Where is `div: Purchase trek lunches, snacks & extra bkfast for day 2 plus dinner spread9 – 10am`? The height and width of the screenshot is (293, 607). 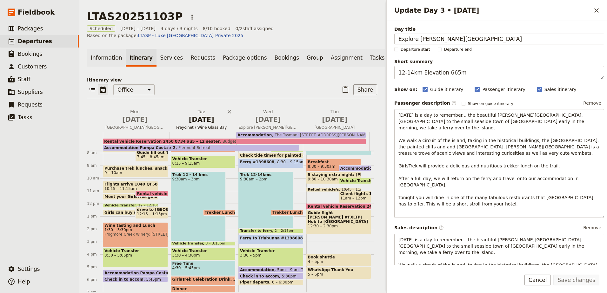 div: Purchase trek lunches, snacks & extra bkfast for day 2 plus dinner spread9 – 10am is located at coordinates (135, 171).